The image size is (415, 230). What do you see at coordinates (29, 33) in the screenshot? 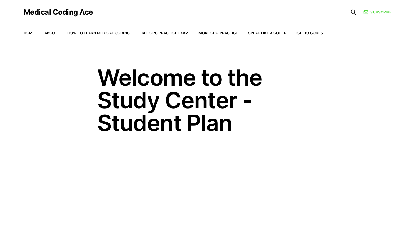
I see `a: Home` at bounding box center [29, 33].